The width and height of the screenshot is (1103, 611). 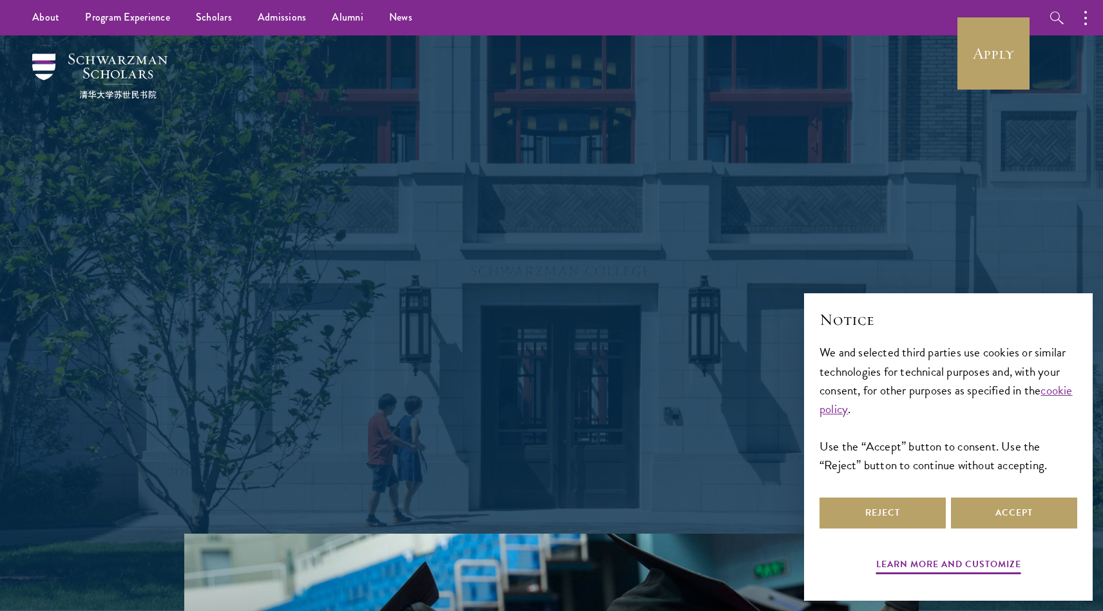 I want to click on button: Reject, so click(x=883, y=513).